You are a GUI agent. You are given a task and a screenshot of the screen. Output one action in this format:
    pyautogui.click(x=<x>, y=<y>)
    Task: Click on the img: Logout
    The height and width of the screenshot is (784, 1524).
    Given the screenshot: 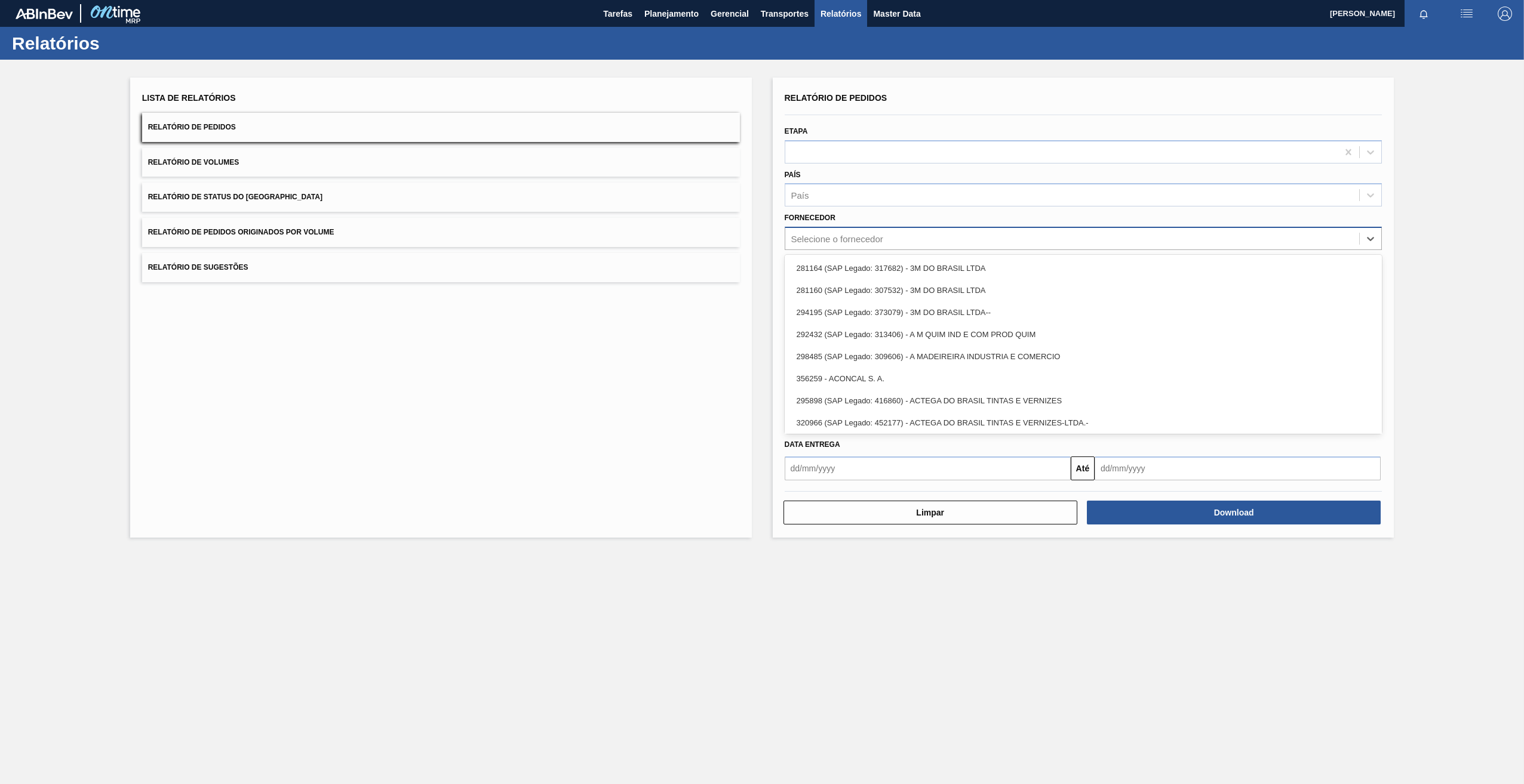 What is the action you would take?
    pyautogui.click(x=1504, y=14)
    